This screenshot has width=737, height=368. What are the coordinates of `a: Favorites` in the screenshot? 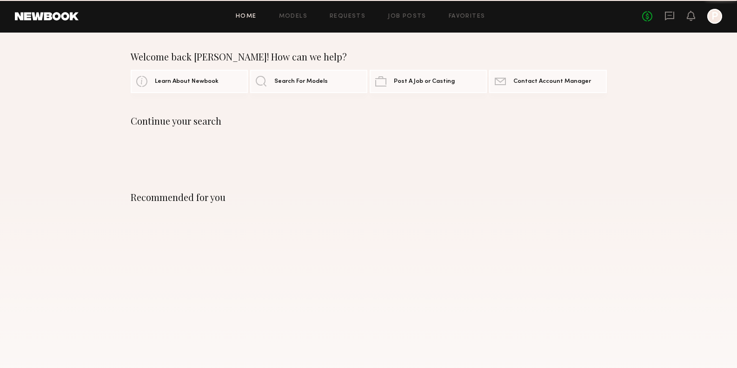 It's located at (467, 16).